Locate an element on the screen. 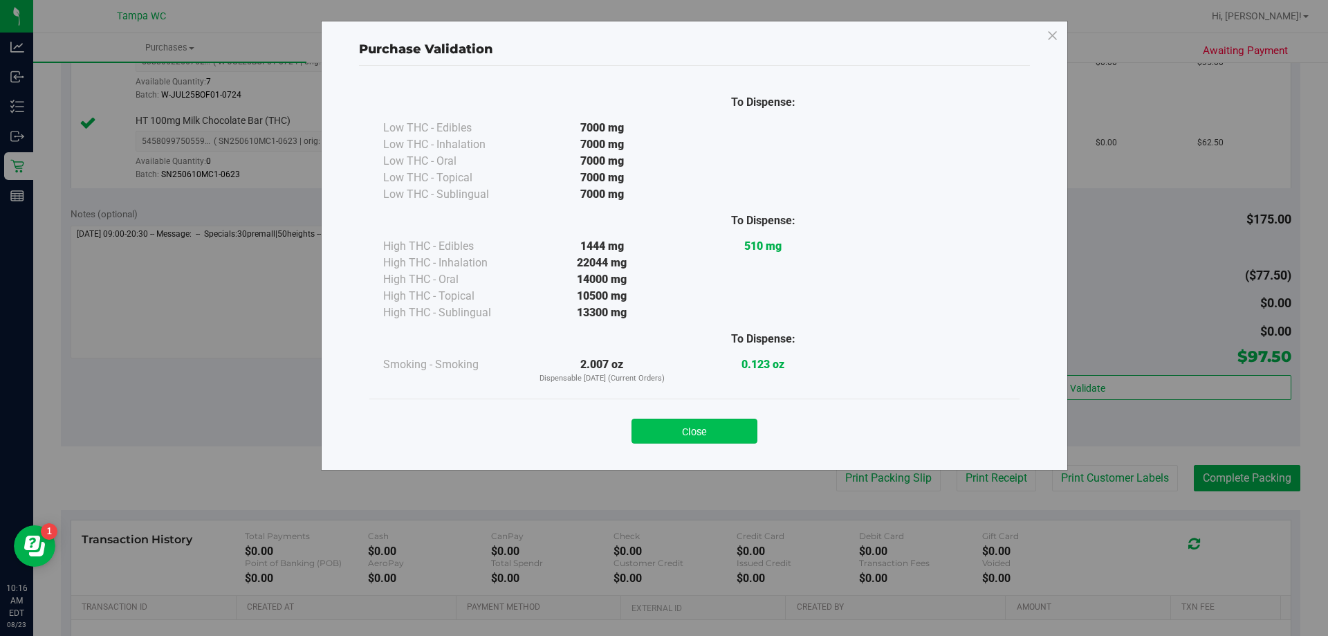 This screenshot has width=1328, height=636. div: Low THC - Edibles is located at coordinates (452, 128).